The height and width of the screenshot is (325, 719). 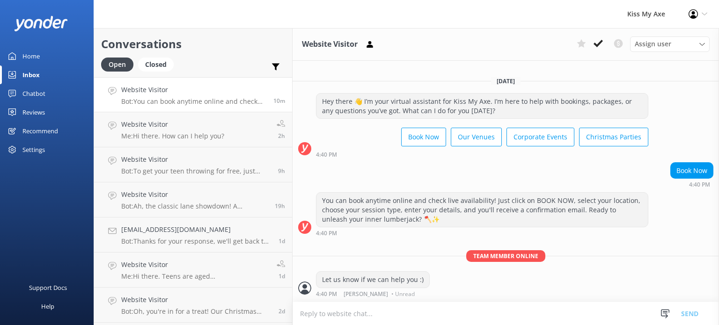 I want to click on img: yonder-white-logo.png, so click(x=41, y=23).